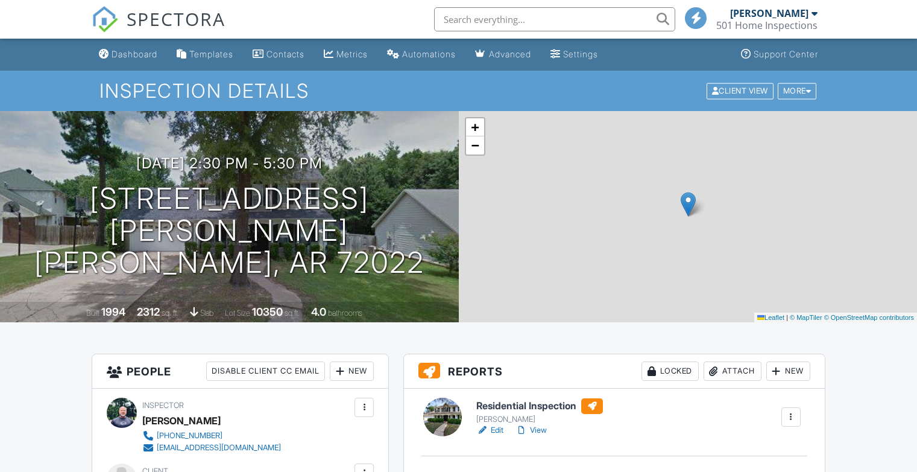  What do you see at coordinates (786, 54) in the screenshot?
I see `div: Support Center` at bounding box center [786, 54].